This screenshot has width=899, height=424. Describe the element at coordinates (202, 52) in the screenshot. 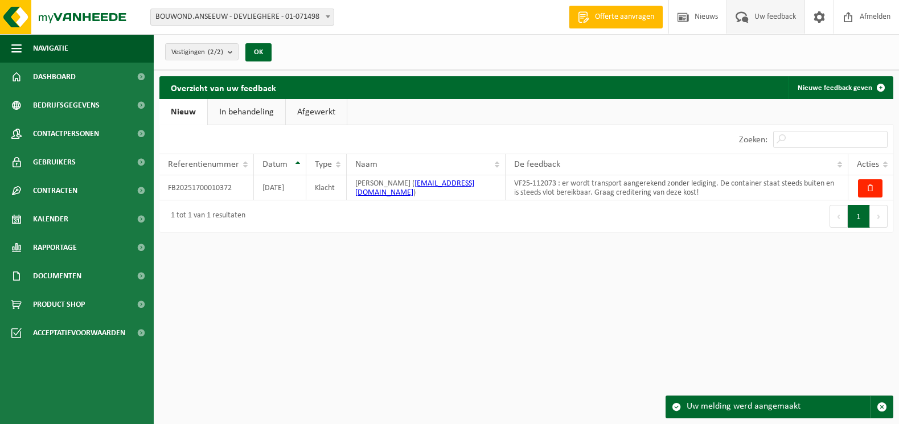

I see `button: Vestigingen(2/2)` at that location.